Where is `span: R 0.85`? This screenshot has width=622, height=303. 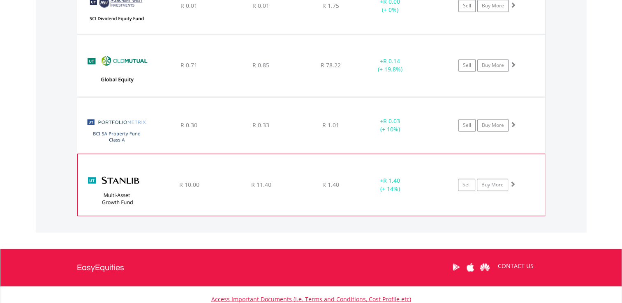
span: R 0.85 is located at coordinates (261, 65).